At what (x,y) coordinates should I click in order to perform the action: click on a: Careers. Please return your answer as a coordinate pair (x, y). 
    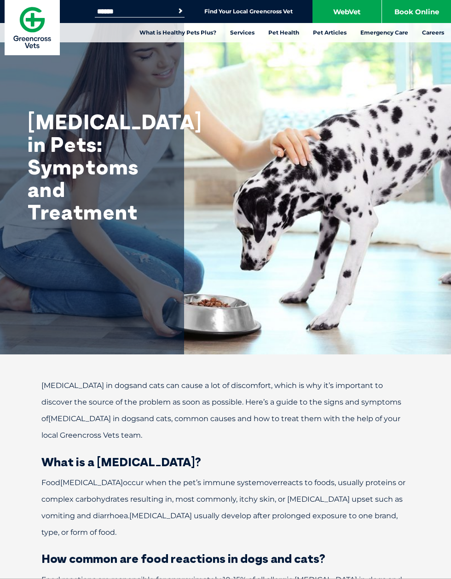
    Looking at the image, I should click on (433, 33).